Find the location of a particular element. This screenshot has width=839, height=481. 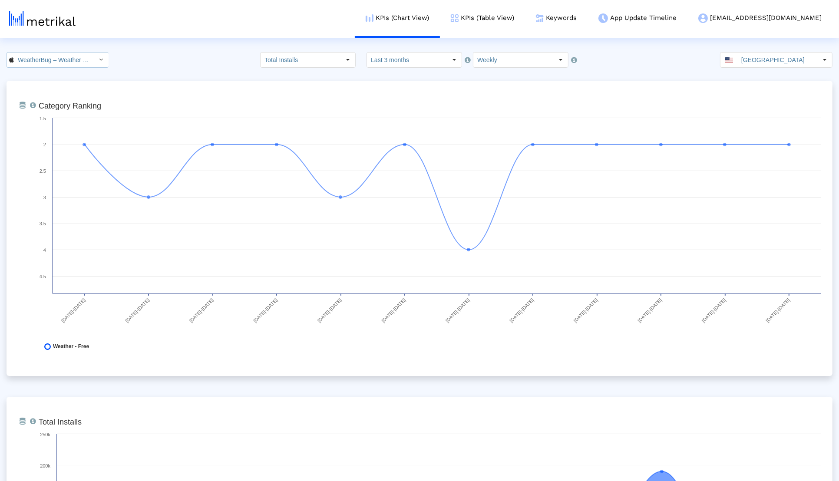

text: 1.5 is located at coordinates (43, 119).